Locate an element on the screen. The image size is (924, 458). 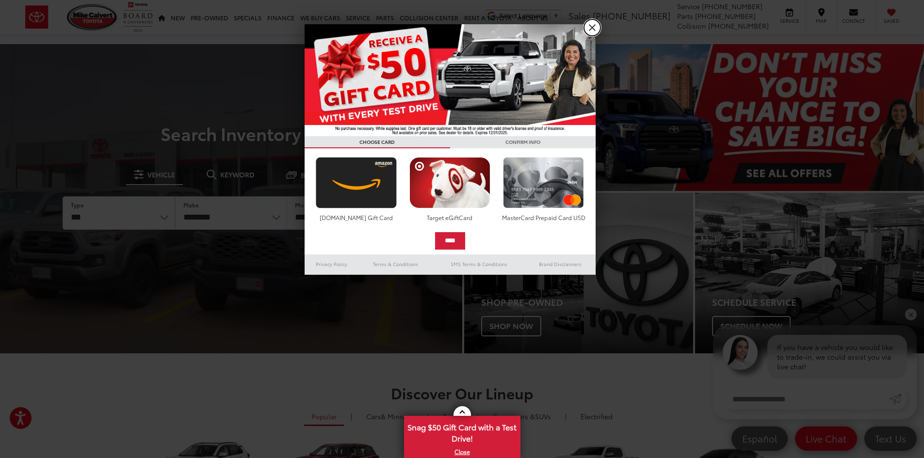
div: Target eGiftCard is located at coordinates (450, 217).